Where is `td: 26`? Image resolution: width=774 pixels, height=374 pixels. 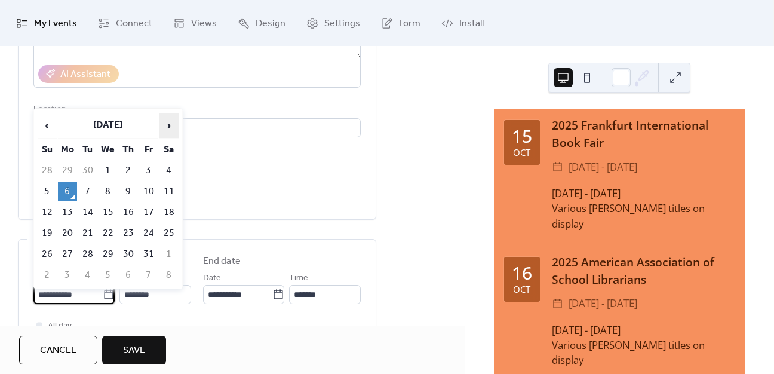
td: 26 is located at coordinates (47, 254).